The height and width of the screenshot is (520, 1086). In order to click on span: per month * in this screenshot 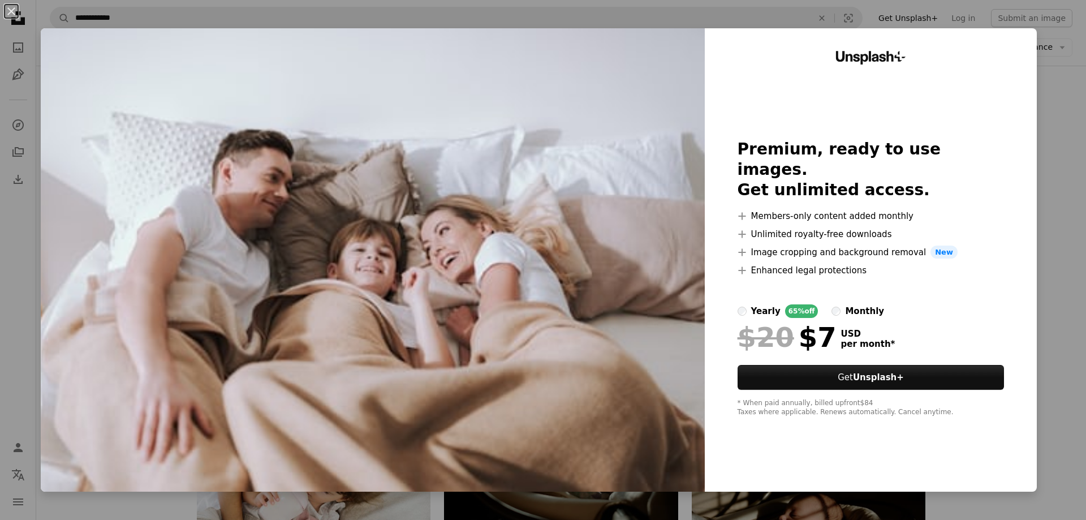, I will do `click(868, 344)`.